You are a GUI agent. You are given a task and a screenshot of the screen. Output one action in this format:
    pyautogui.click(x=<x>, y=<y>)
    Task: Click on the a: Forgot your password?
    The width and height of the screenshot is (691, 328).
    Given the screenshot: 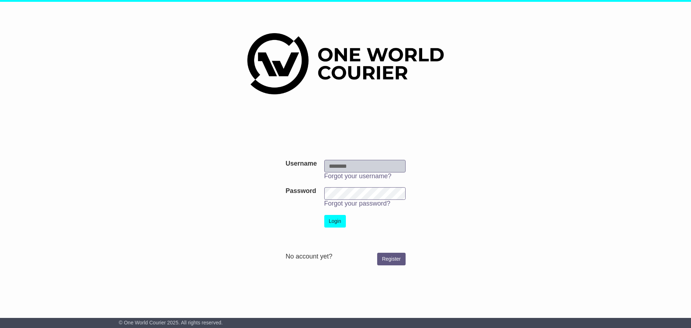 What is the action you would take?
    pyautogui.click(x=358, y=203)
    